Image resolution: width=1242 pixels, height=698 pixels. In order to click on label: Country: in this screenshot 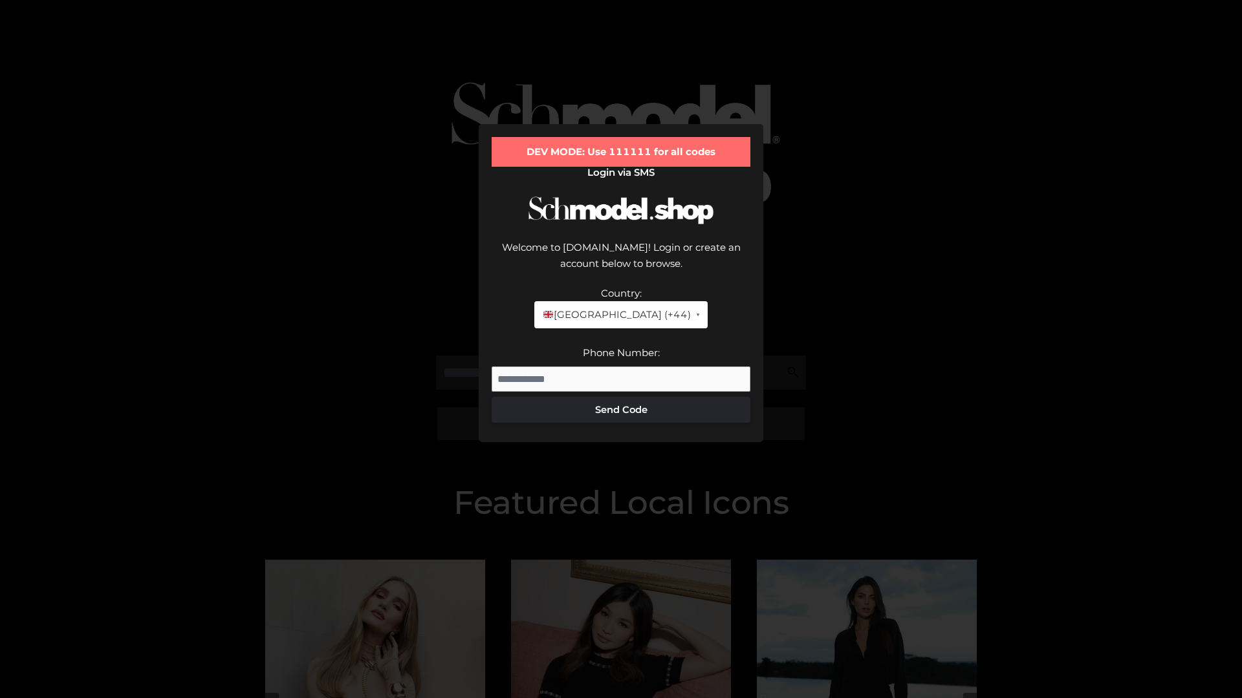, I will do `click(621, 293)`.